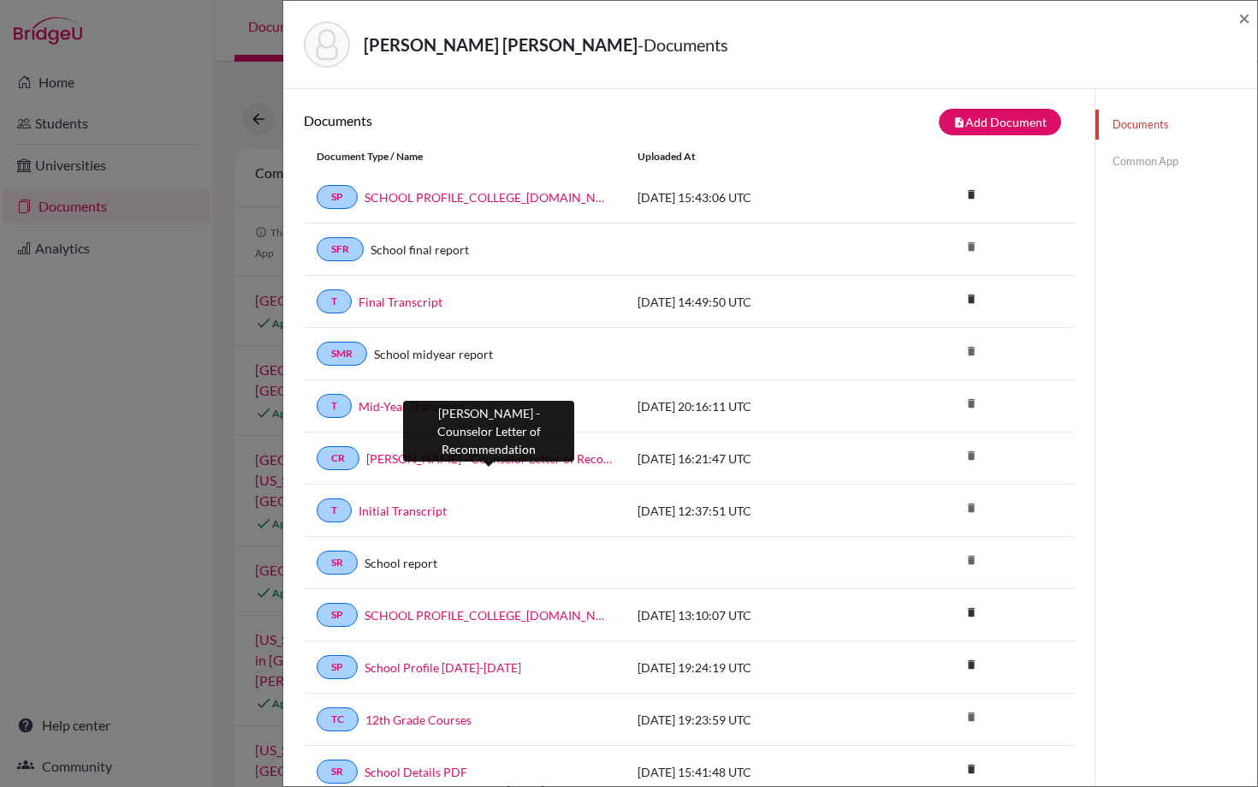 The height and width of the screenshot is (787, 1258). What do you see at coordinates (401, 301) in the screenshot?
I see `a: Final Transcript` at bounding box center [401, 301].